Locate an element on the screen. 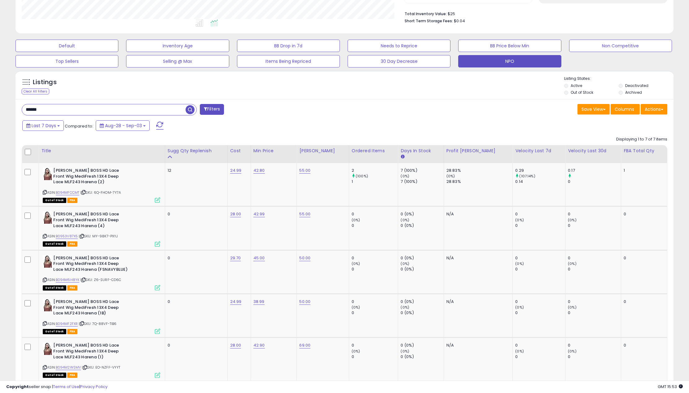  a: 55.00 is located at coordinates (305, 171).